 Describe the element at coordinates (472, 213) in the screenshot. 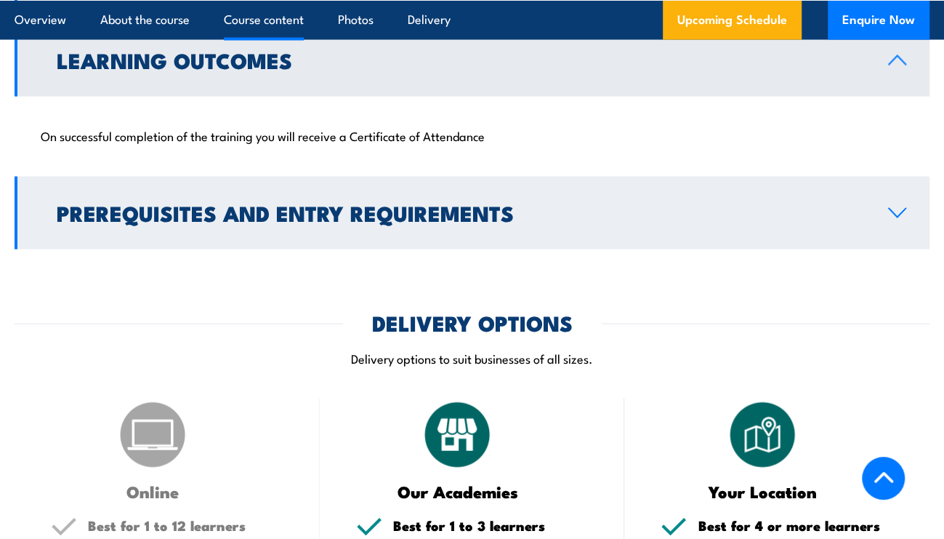

I see `a: Prerequisites and Entry Requirements` at that location.